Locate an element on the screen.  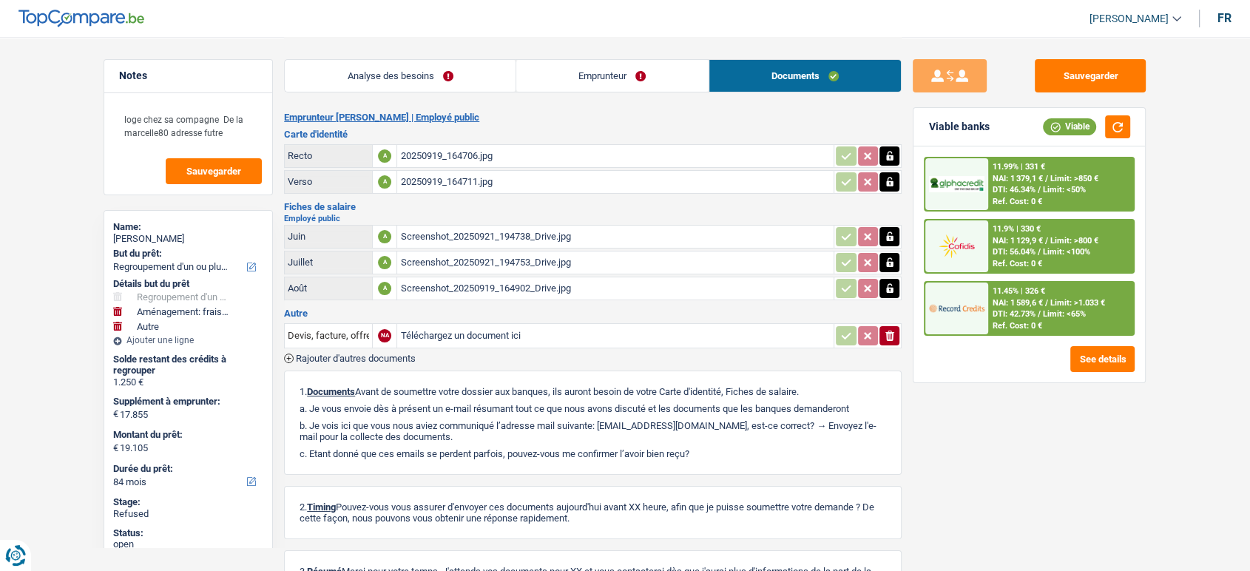
img: TopCompare Logo is located at coordinates (81, 18).